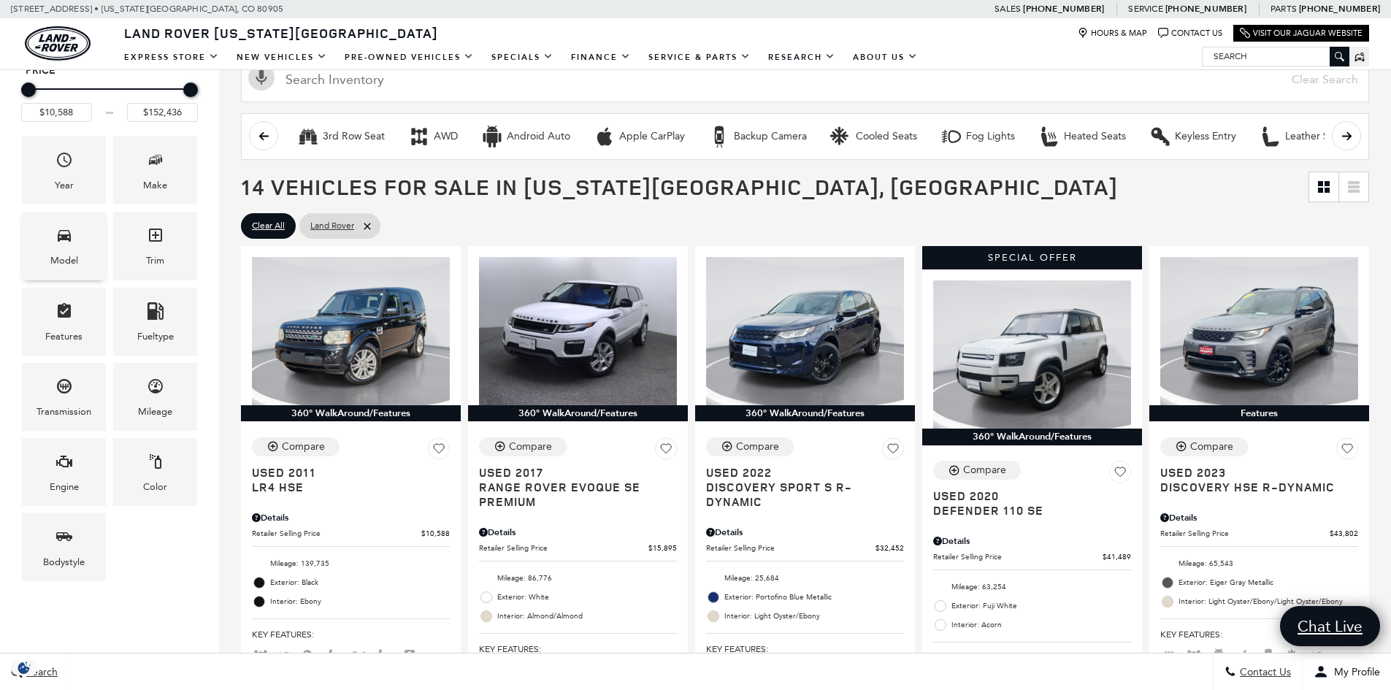 This screenshot has height=690, width=1391. What do you see at coordinates (1193, 655) in the screenshot?
I see `span: AWD` at bounding box center [1193, 655].